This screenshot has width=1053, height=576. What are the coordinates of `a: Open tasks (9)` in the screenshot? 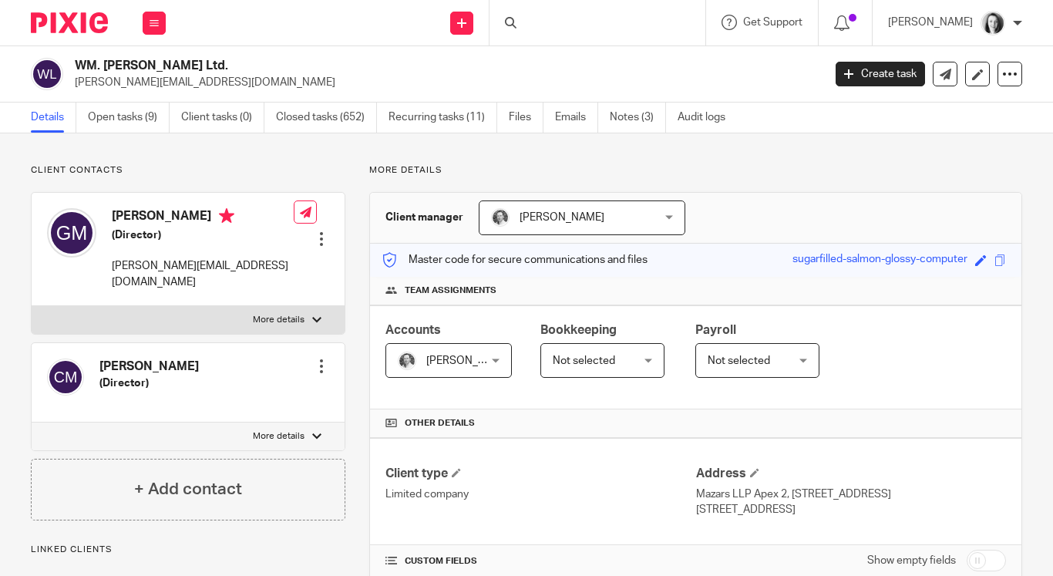 It's located at (129, 117).